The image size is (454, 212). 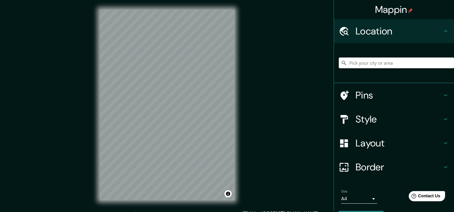 What do you see at coordinates (394, 31) in the screenshot?
I see `div: Location` at bounding box center [394, 31].